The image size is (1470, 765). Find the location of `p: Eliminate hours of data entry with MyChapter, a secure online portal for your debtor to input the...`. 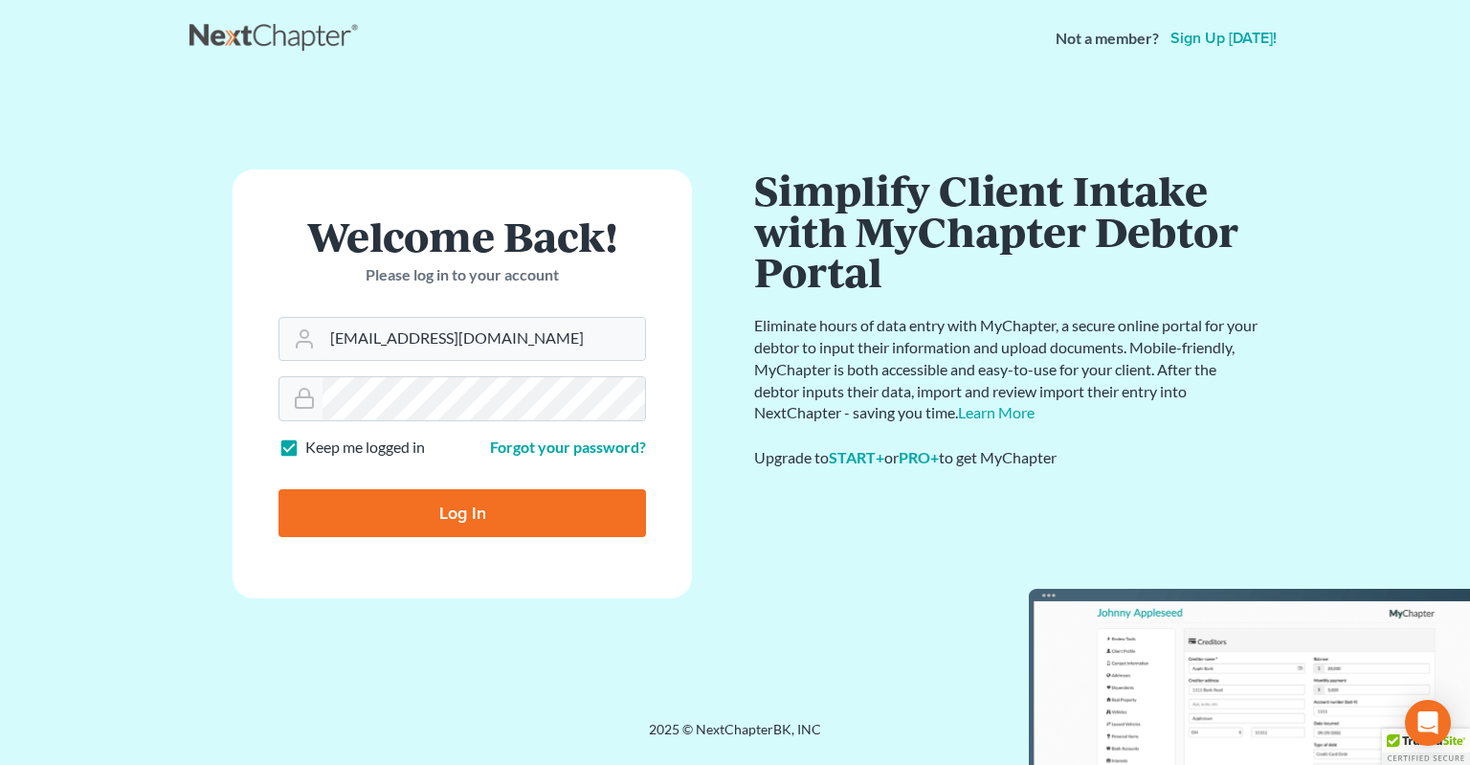

p: Eliminate hours of data entry with MyChapter, a secure online portal for your debtor to input the... is located at coordinates (1008, 369).